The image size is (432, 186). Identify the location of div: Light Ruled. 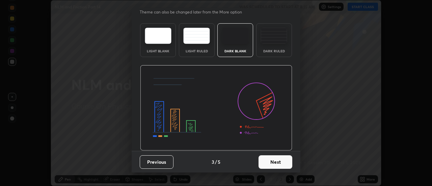
(197, 51).